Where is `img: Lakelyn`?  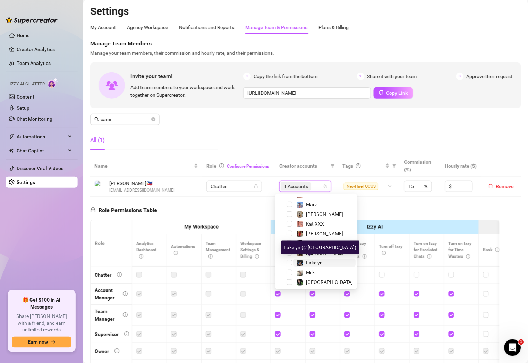
img: Lakelyn is located at coordinates (300, 263).